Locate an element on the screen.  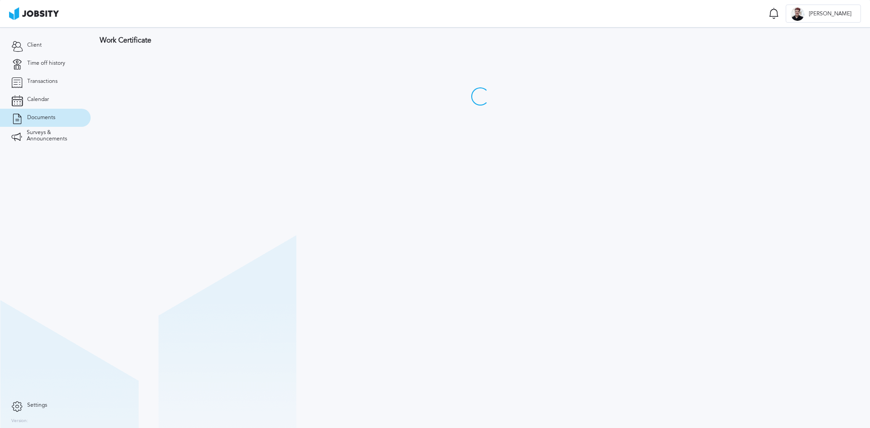
img: ab4bad089aa723f57921c736e9817d99.png is located at coordinates (34, 14).